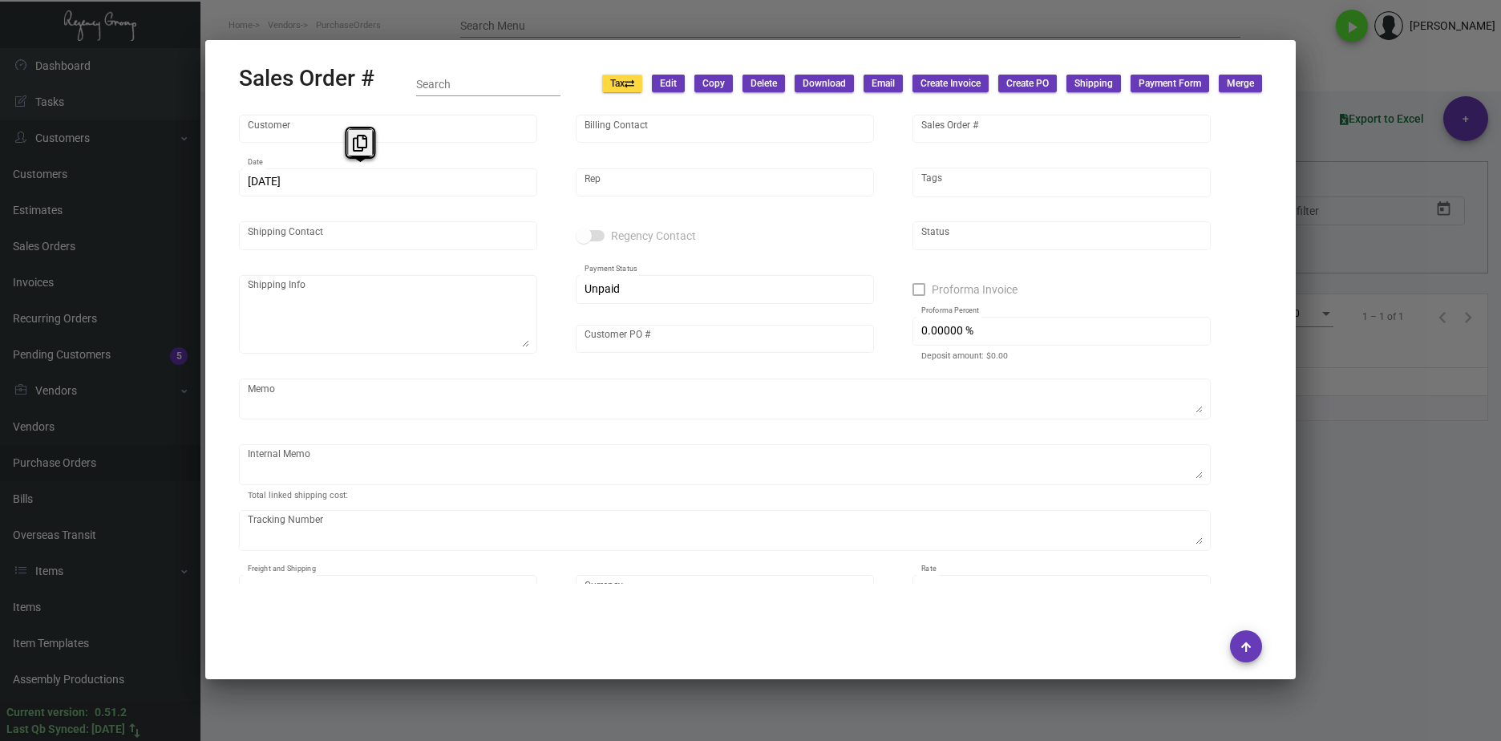 Image resolution: width=1501 pixels, height=741 pixels. What do you see at coordinates (1027, 83) in the screenshot?
I see `button: Create PO` at bounding box center [1027, 83].